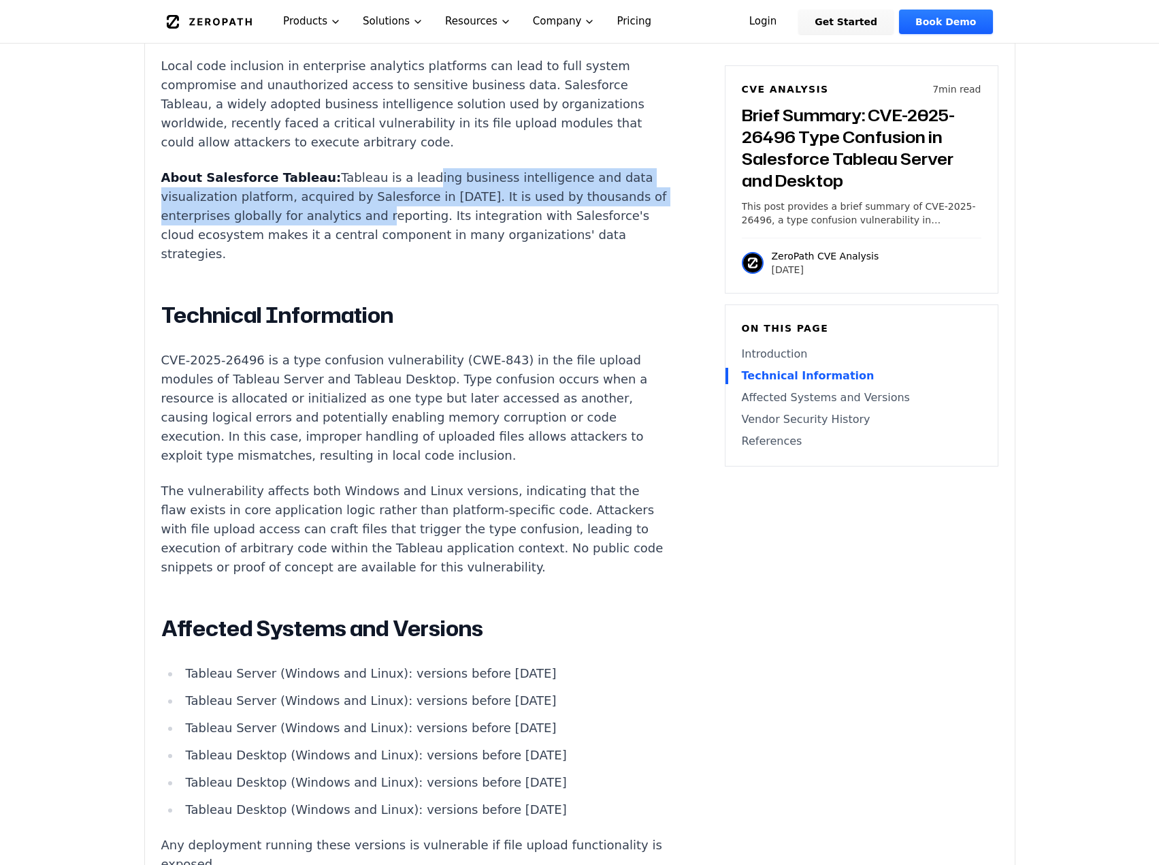 This screenshot has width=1159, height=865. Describe the element at coordinates (862, 148) in the screenshot. I see `h3: Brief Summary: CVE-2025-26496 Type Confusion in Salesforce Tableau Server and Desktop` at that location.